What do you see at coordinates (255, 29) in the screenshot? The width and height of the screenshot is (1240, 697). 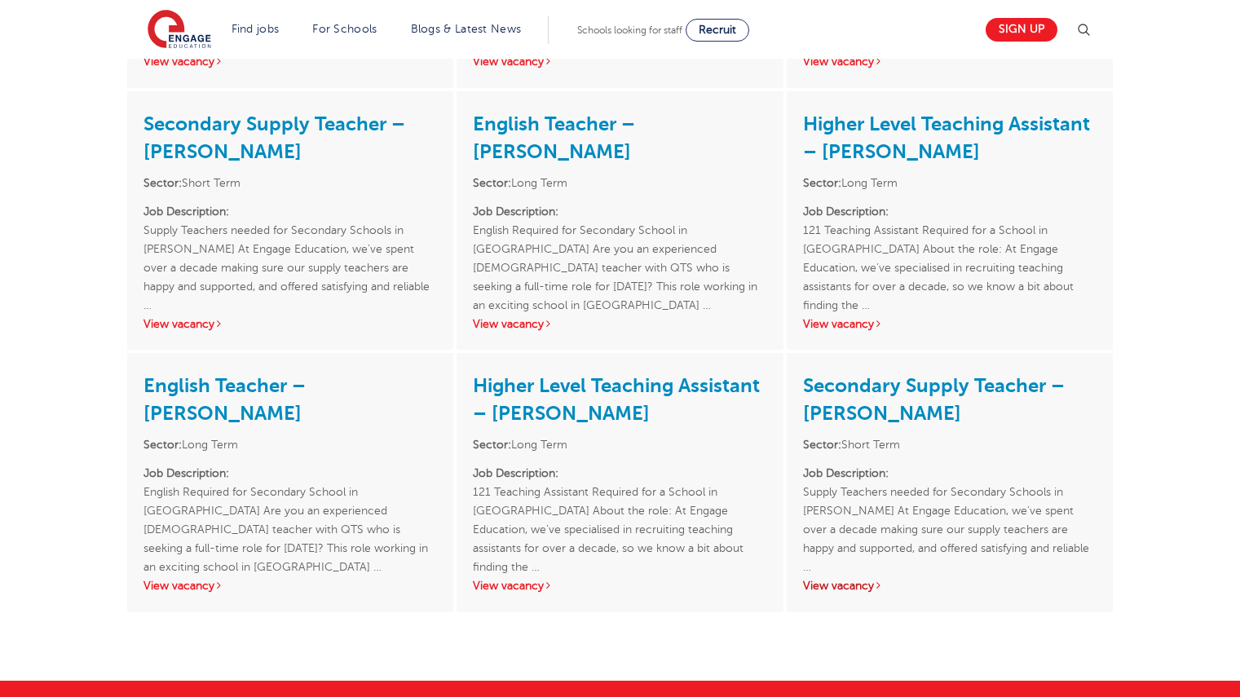 I see `a: Find jobs` at bounding box center [255, 29].